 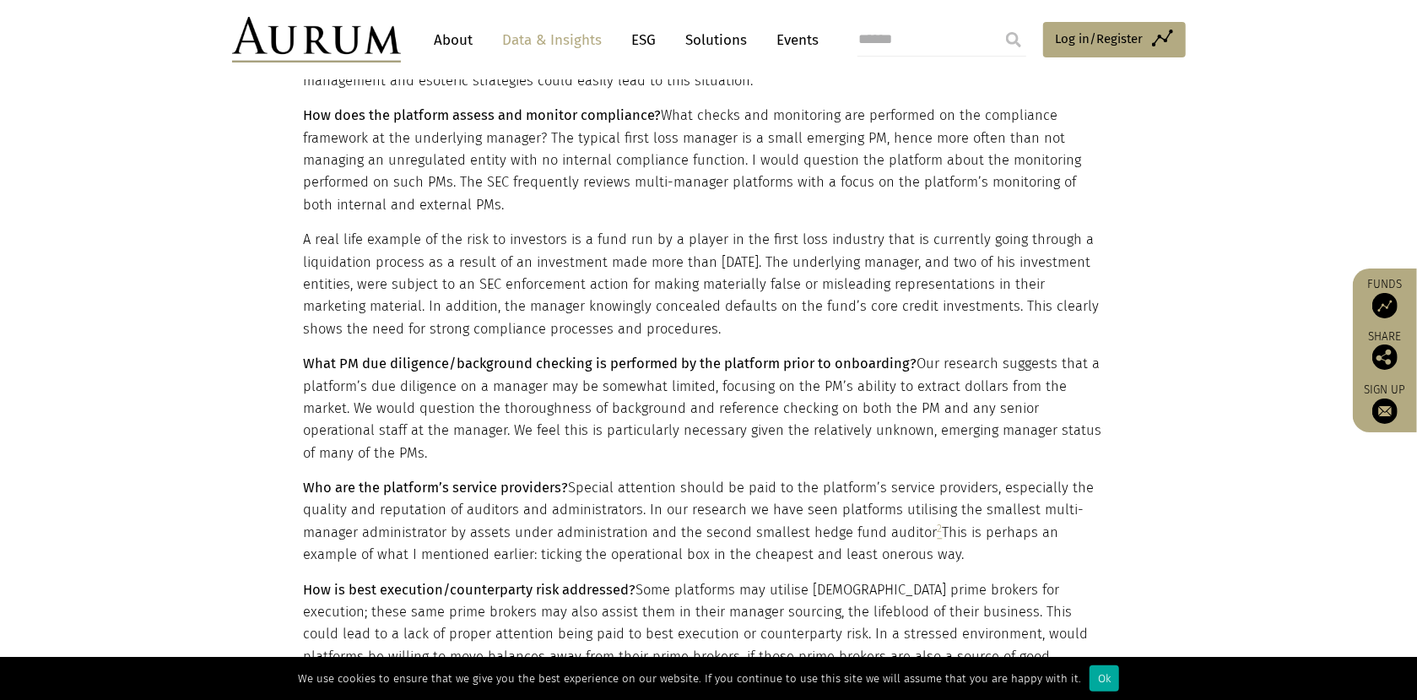 I want to click on p: What checks and monitoring are performed on the compliance framework at the underlying manager? T..., so click(x=706, y=160).